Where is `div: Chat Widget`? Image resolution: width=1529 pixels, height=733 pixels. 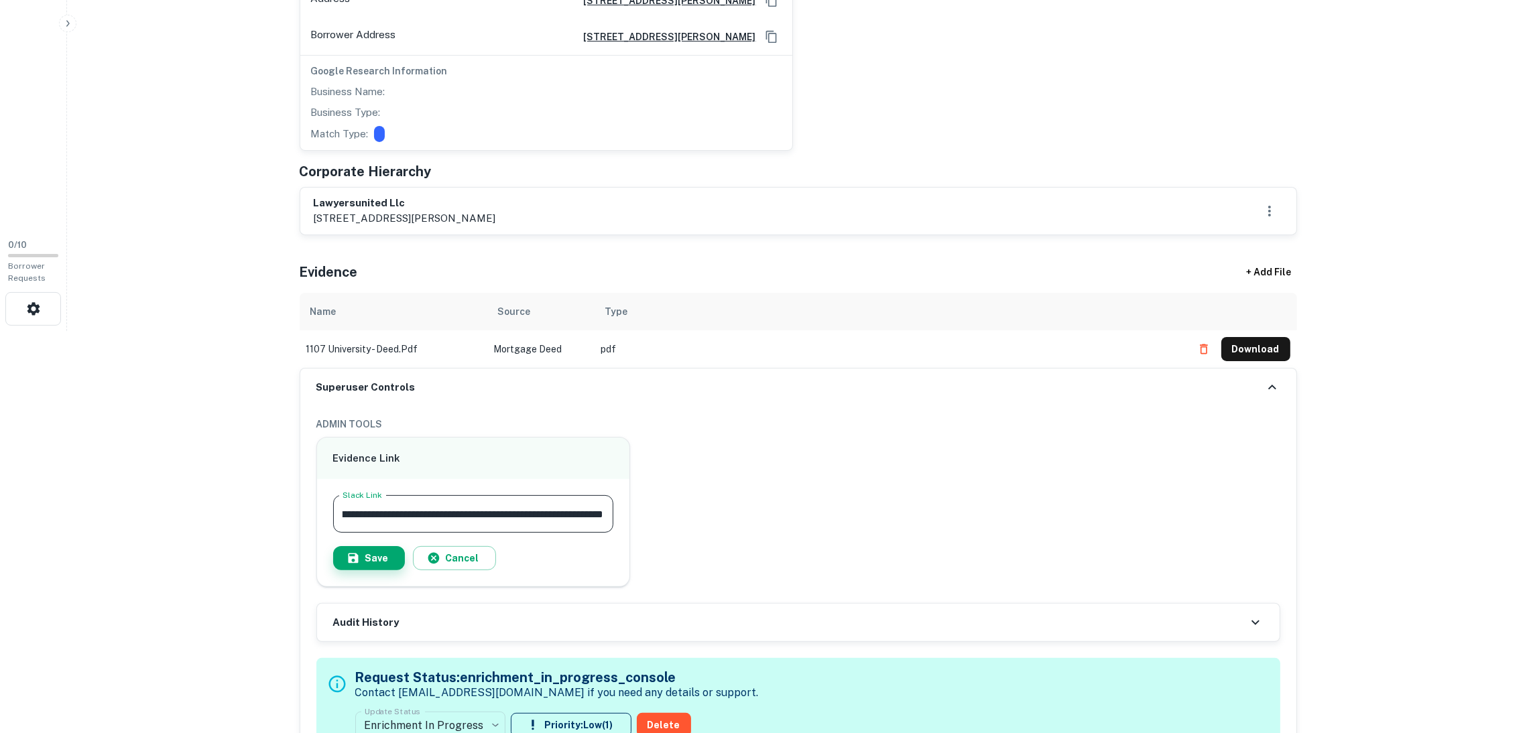 div: Chat Widget is located at coordinates (1495, 658).